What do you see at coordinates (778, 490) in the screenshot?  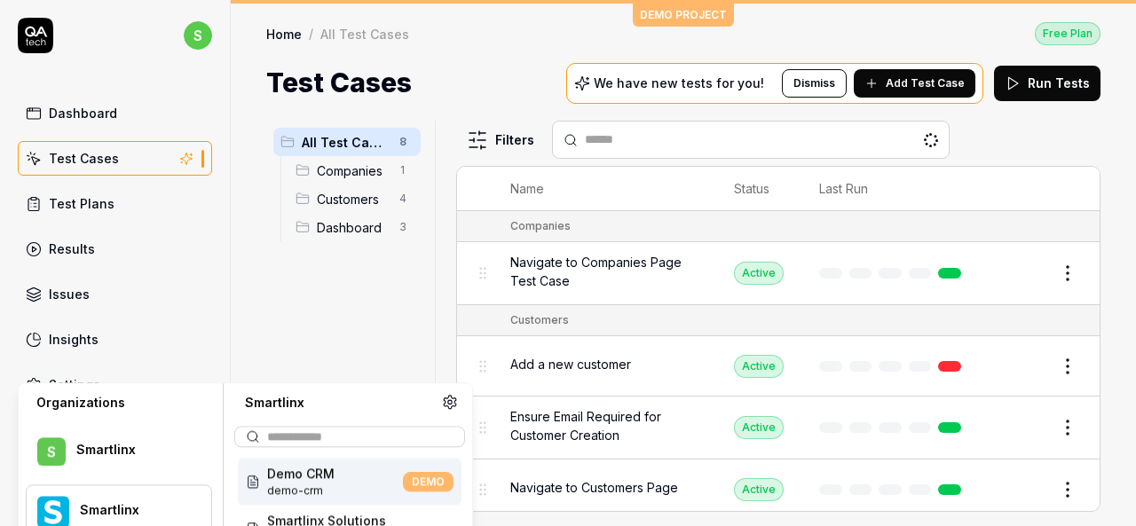 I see `tr: Navigate to Customers PageActive` at bounding box center [778, 490].